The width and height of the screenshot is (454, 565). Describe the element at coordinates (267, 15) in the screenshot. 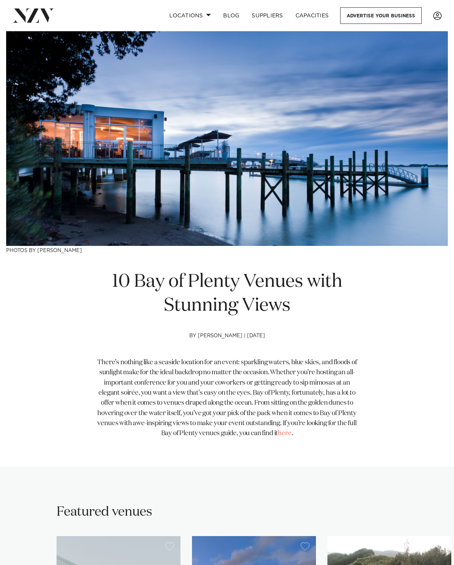

I see `a: SUPPLIERS` at that location.